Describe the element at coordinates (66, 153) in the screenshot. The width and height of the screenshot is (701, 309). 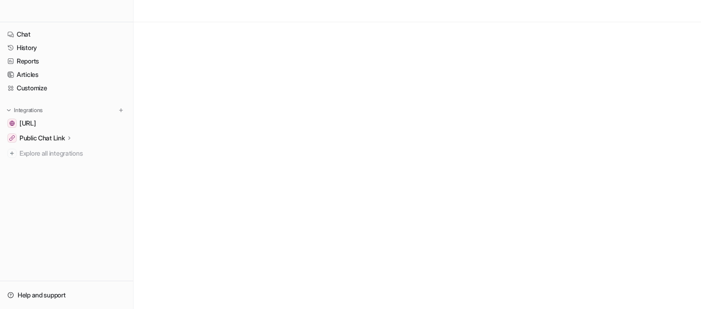
I see `a: Explore all integrations` at that location.